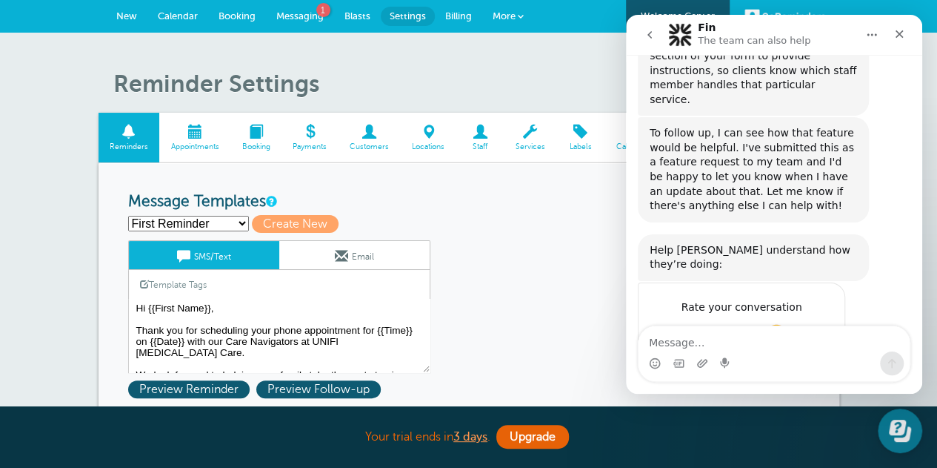 This screenshot has height=468, width=937. Describe the element at coordinates (270, 201) in the screenshot. I see `a: This is the wording for your reminder and follow-up messages. You can create multiple templates i...` at that location.